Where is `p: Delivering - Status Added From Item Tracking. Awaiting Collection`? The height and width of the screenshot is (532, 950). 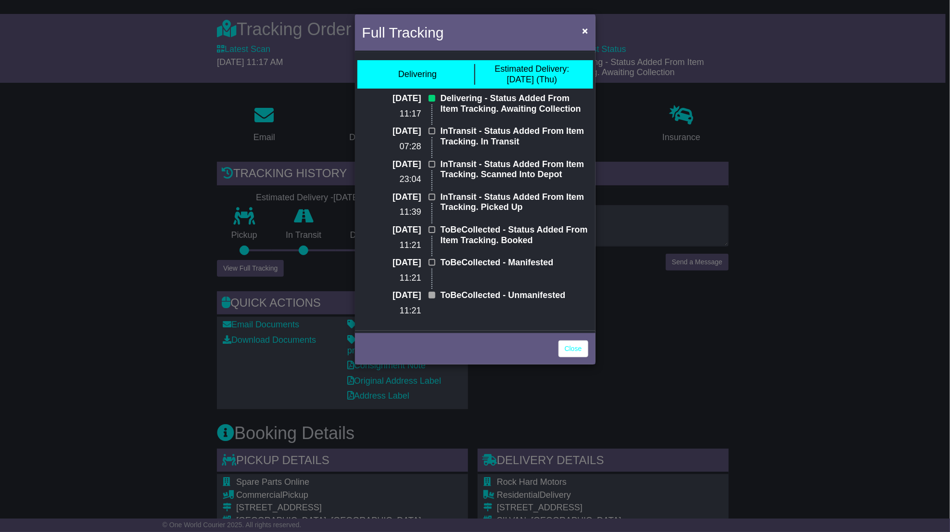
p: Delivering - Status Added From Item Tracking. Awaiting Collection is located at coordinates (514, 103).